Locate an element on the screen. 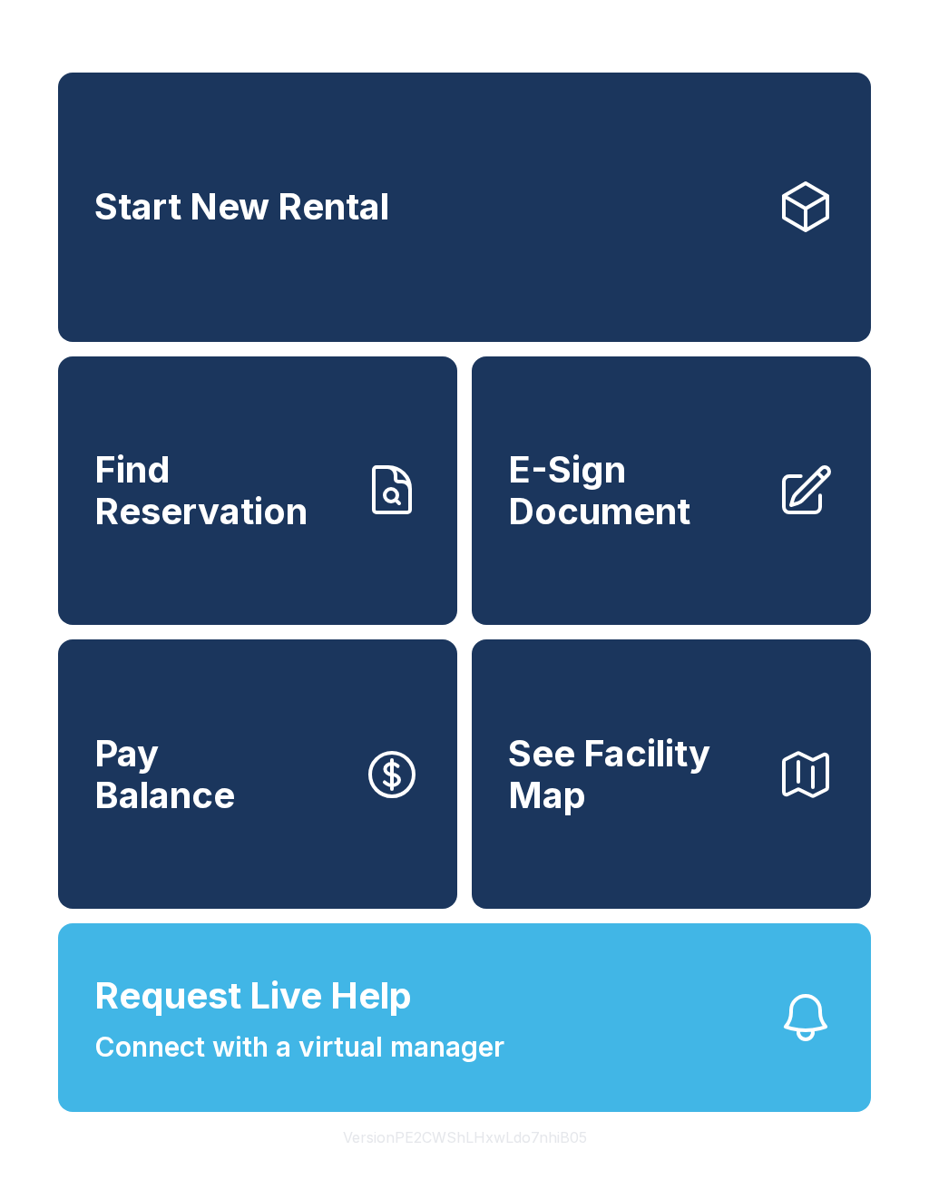 This screenshot has height=1199, width=929. button: Request Live HelpConnect with a virtual manager is located at coordinates (464, 1018).